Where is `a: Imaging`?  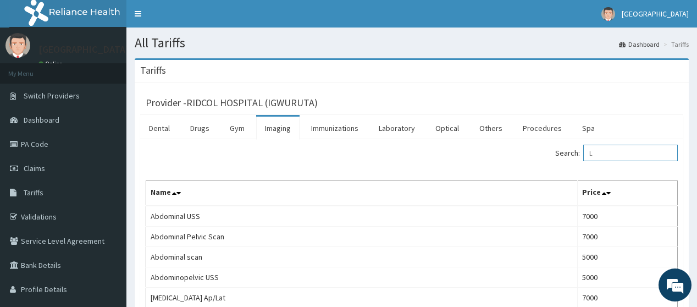
a: Imaging is located at coordinates (278, 128).